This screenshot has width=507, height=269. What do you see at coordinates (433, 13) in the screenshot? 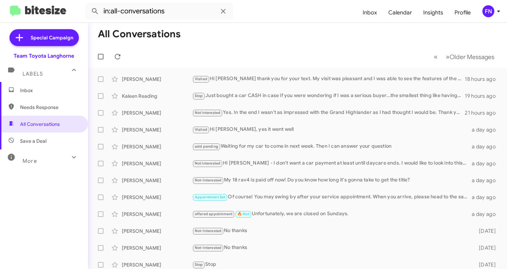
I see `span: Insights` at bounding box center [433, 13].